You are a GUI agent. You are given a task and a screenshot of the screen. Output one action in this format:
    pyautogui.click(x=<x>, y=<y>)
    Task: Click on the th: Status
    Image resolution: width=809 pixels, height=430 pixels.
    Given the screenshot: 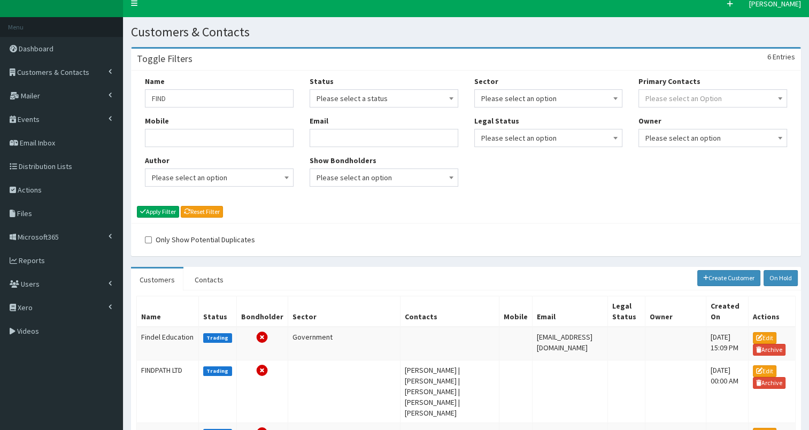 What is the action you would take?
    pyautogui.click(x=218, y=311)
    